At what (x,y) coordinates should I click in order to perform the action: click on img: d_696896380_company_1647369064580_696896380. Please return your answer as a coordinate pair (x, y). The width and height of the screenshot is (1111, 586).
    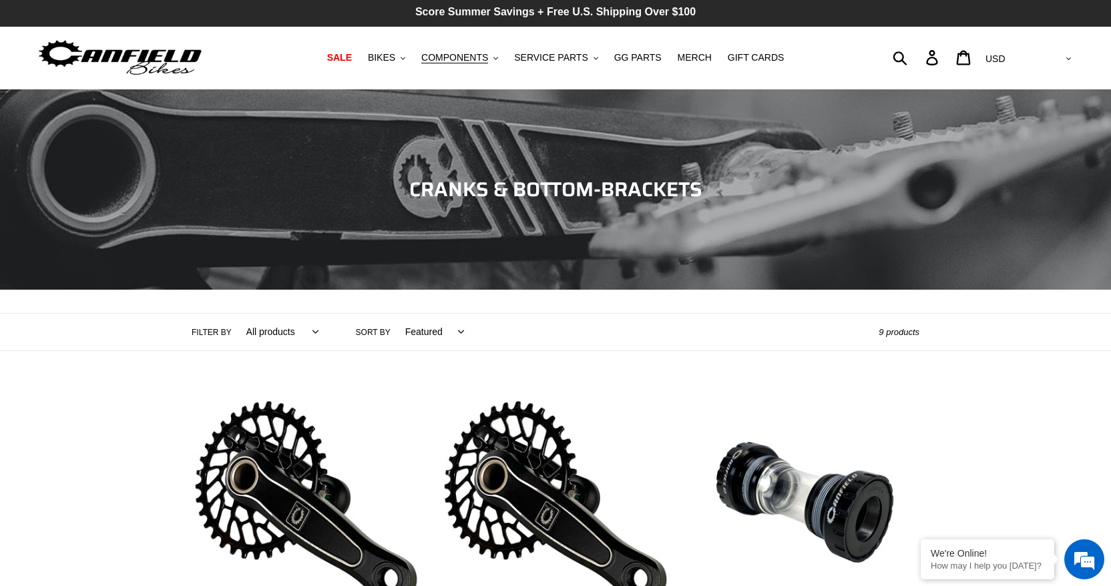
    Looking at the image, I should click on (59, 83).